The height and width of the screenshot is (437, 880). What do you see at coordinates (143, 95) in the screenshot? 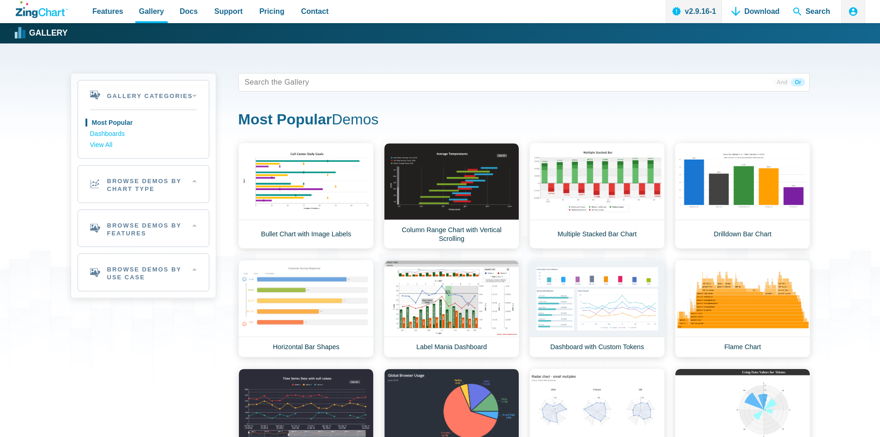
I see `h2: Gallery Categories` at bounding box center [143, 95].